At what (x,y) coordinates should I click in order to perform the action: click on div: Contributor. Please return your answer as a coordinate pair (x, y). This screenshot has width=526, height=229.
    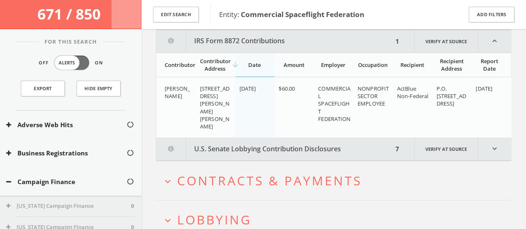
    Looking at the image, I should click on (178, 65).